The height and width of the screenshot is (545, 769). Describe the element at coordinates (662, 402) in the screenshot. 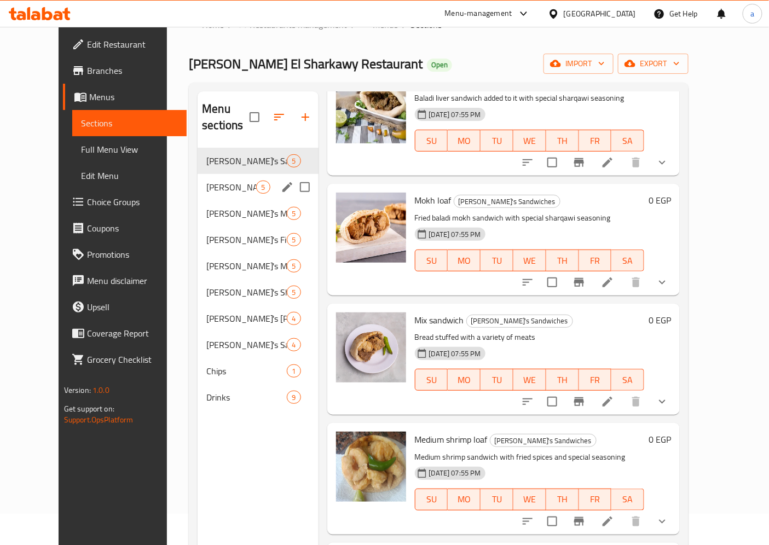

I see `svg: Show Choices` at that location.